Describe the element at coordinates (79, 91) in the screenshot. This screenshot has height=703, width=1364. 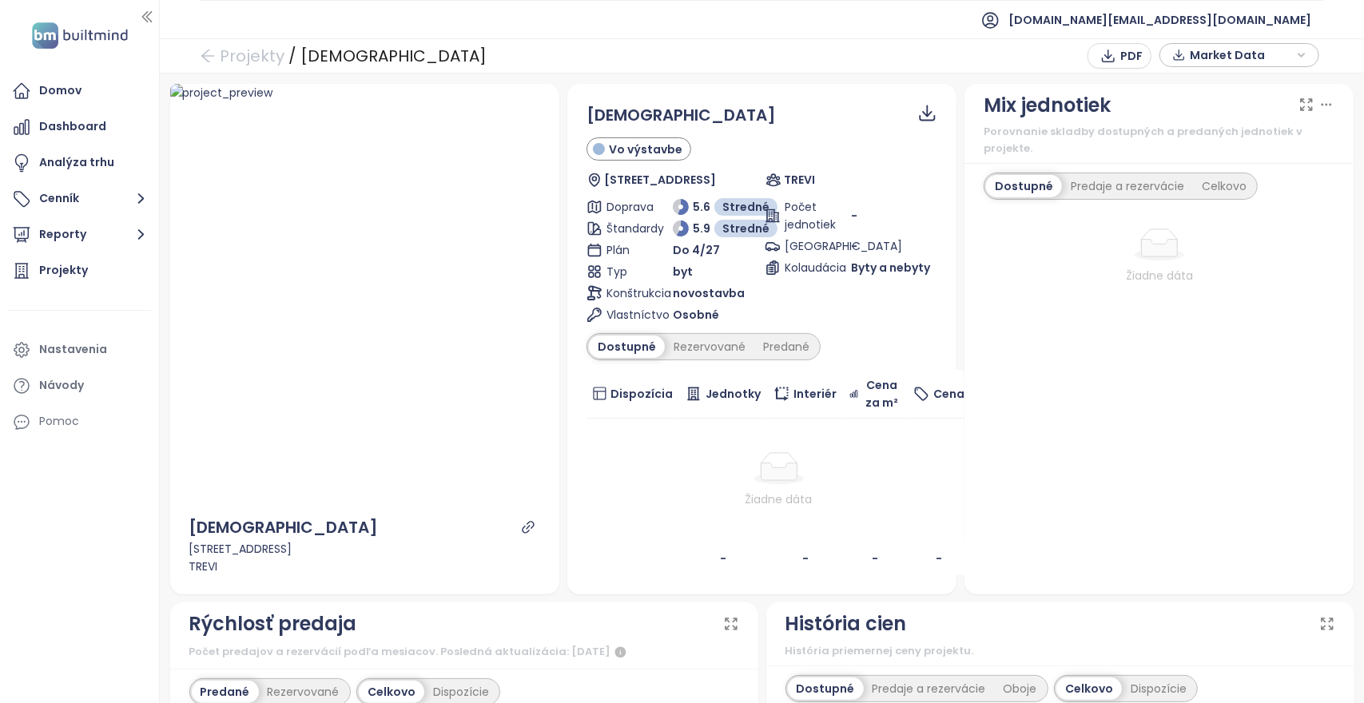
I see `a: Domov` at that location.